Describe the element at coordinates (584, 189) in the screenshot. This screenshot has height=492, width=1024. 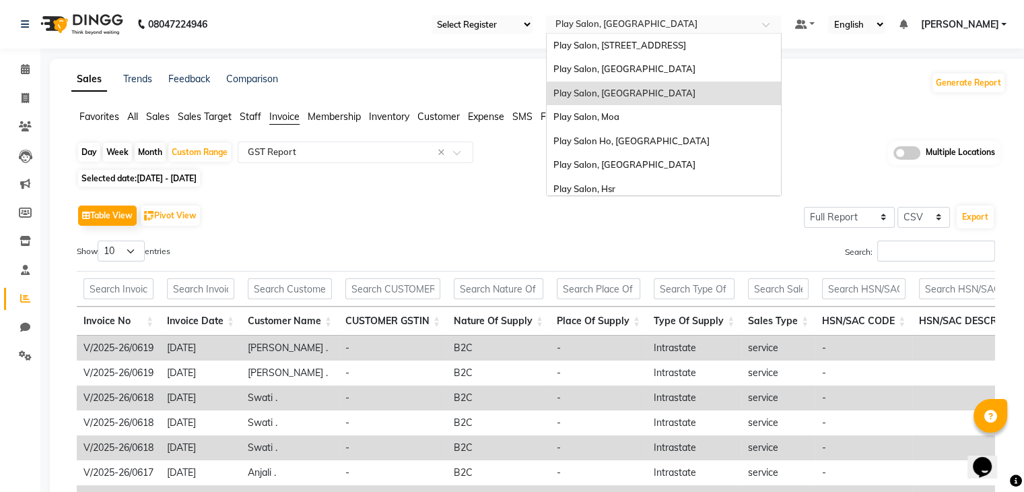
I see `span: Play Salon, Hsr` at that location.